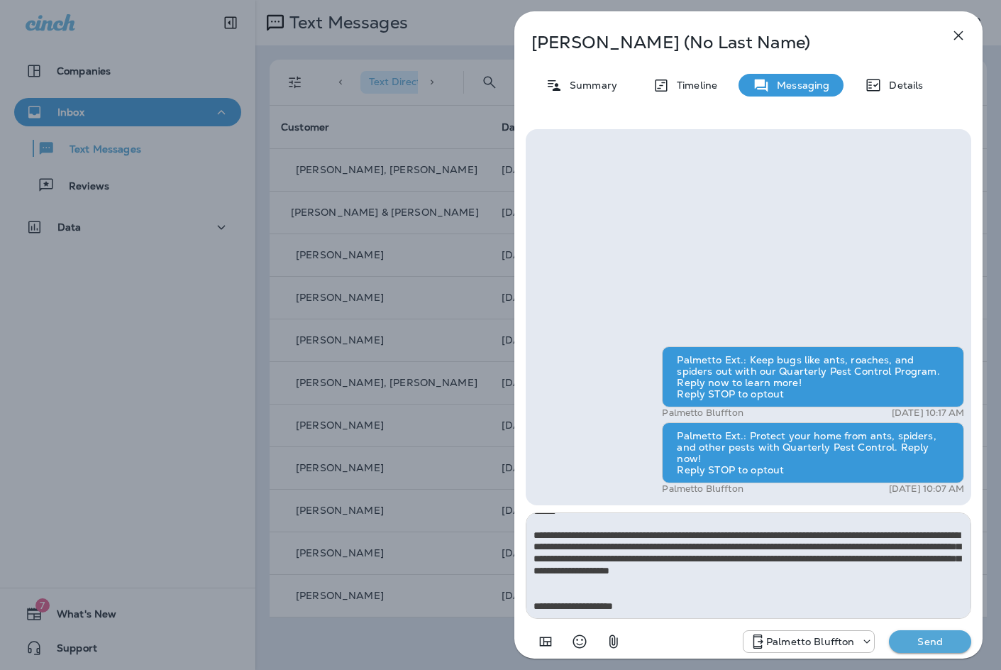 The image size is (1001, 670). Describe the element at coordinates (930, 641) in the screenshot. I see `button: Send` at that location.